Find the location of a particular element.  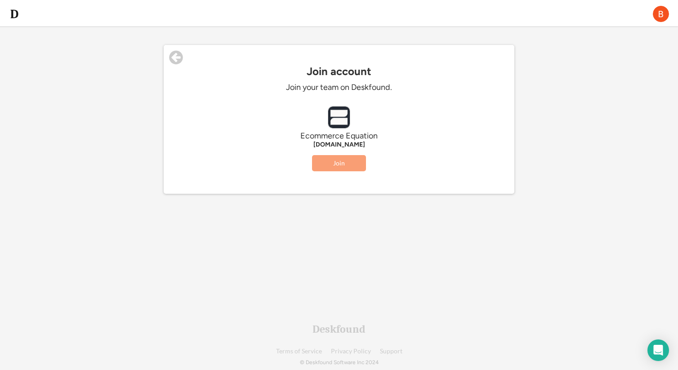

div: Open Intercom Messenger is located at coordinates (659, 350).